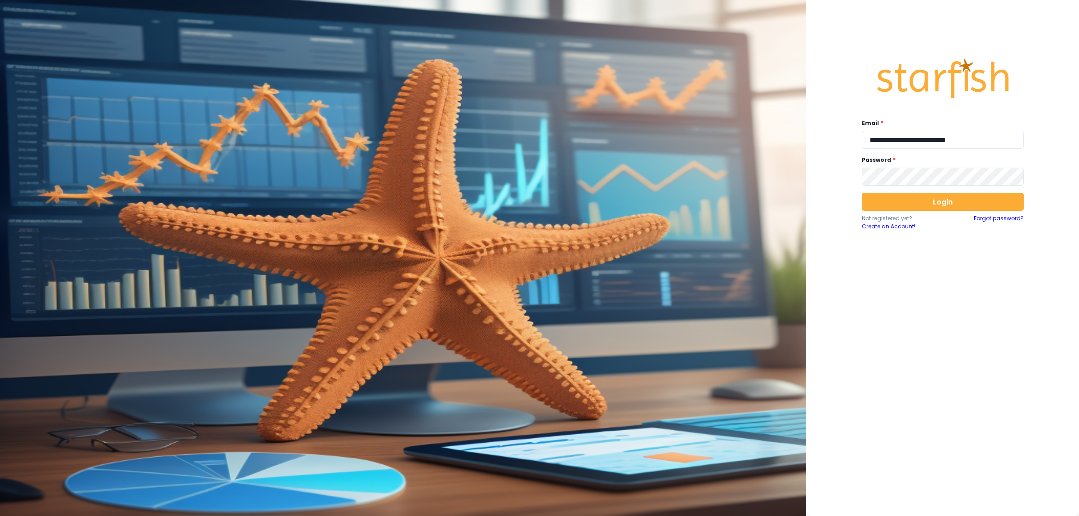  I want to click on label: Email, so click(940, 123).